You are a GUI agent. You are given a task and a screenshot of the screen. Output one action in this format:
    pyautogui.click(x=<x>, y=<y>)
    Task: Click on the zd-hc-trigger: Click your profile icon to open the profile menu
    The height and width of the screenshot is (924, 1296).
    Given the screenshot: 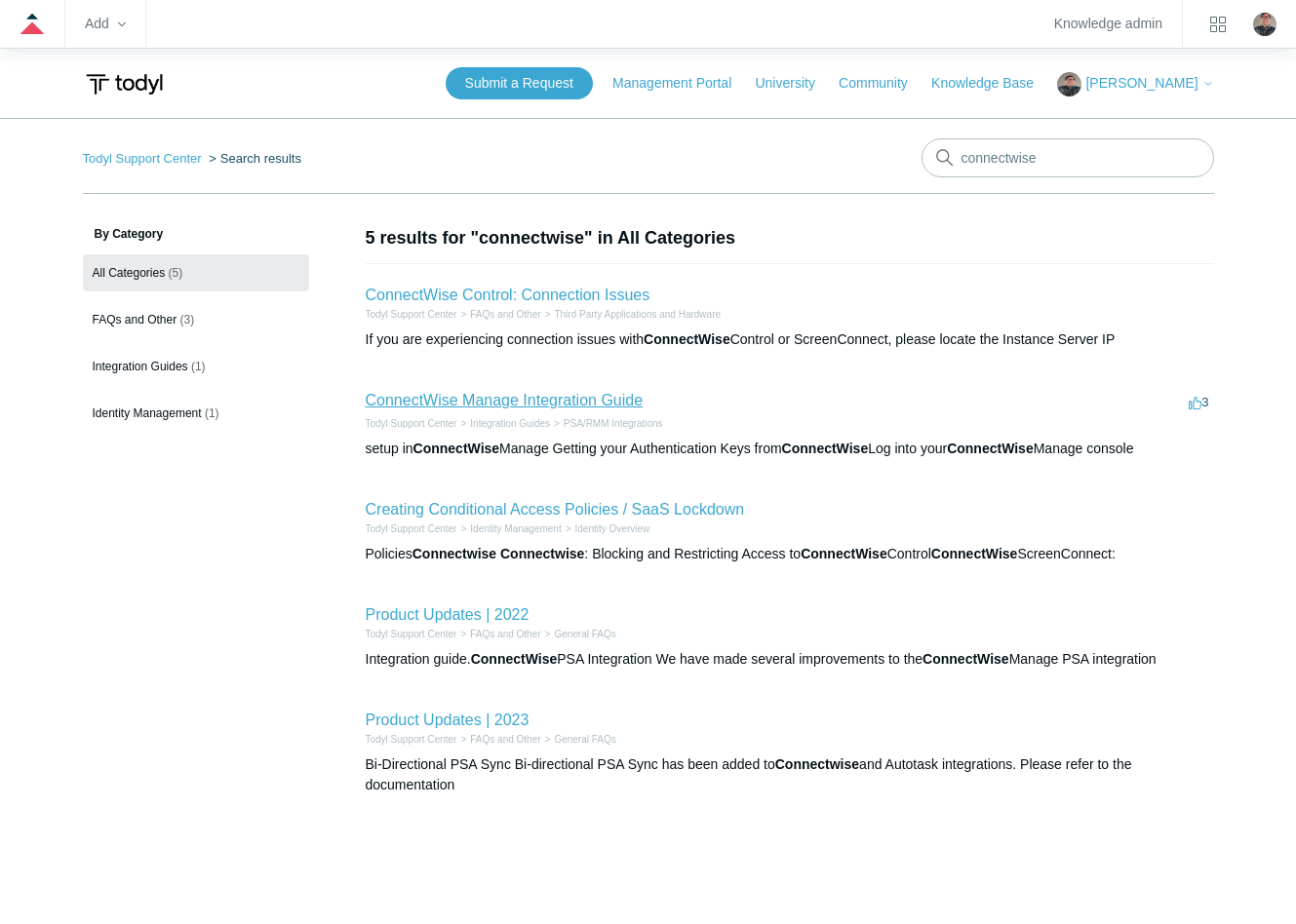 What is the action you would take?
    pyautogui.click(x=1265, y=25)
    